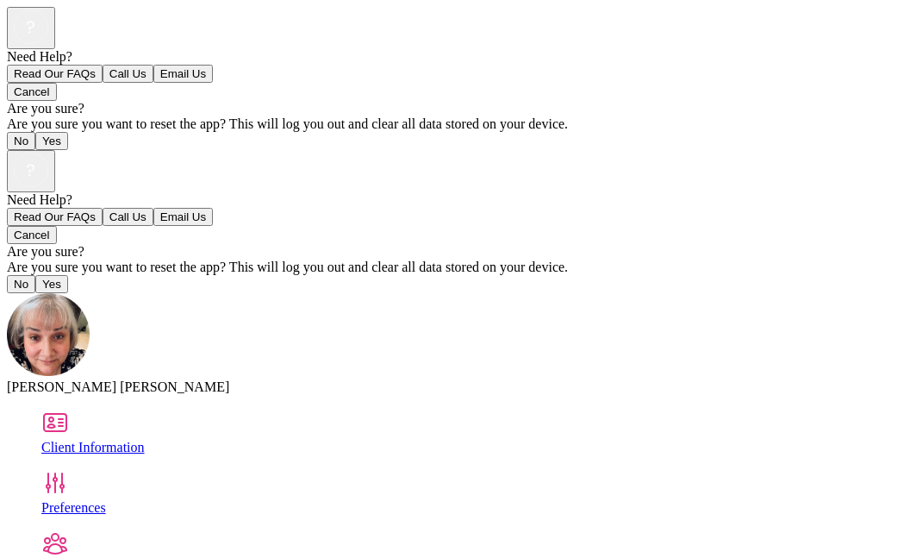 The image size is (910, 558). What do you see at coordinates (48, 335) in the screenshot?
I see `img: avatar` at bounding box center [48, 335].